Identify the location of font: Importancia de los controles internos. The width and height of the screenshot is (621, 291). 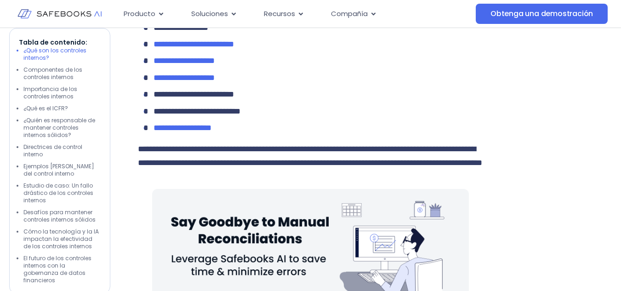
(50, 92).